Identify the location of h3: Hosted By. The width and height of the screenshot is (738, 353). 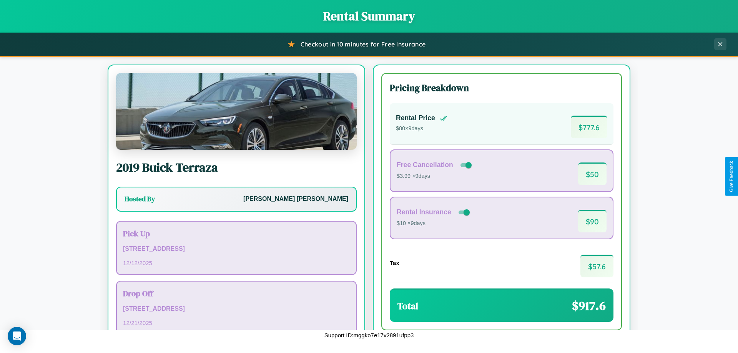
(140, 199).